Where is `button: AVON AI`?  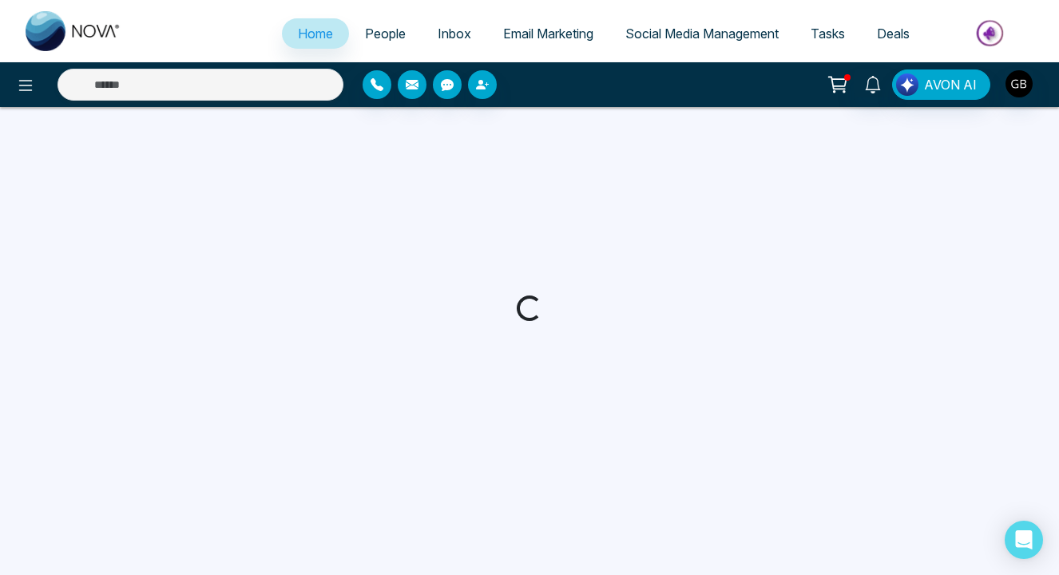 button: AVON AI is located at coordinates (941, 85).